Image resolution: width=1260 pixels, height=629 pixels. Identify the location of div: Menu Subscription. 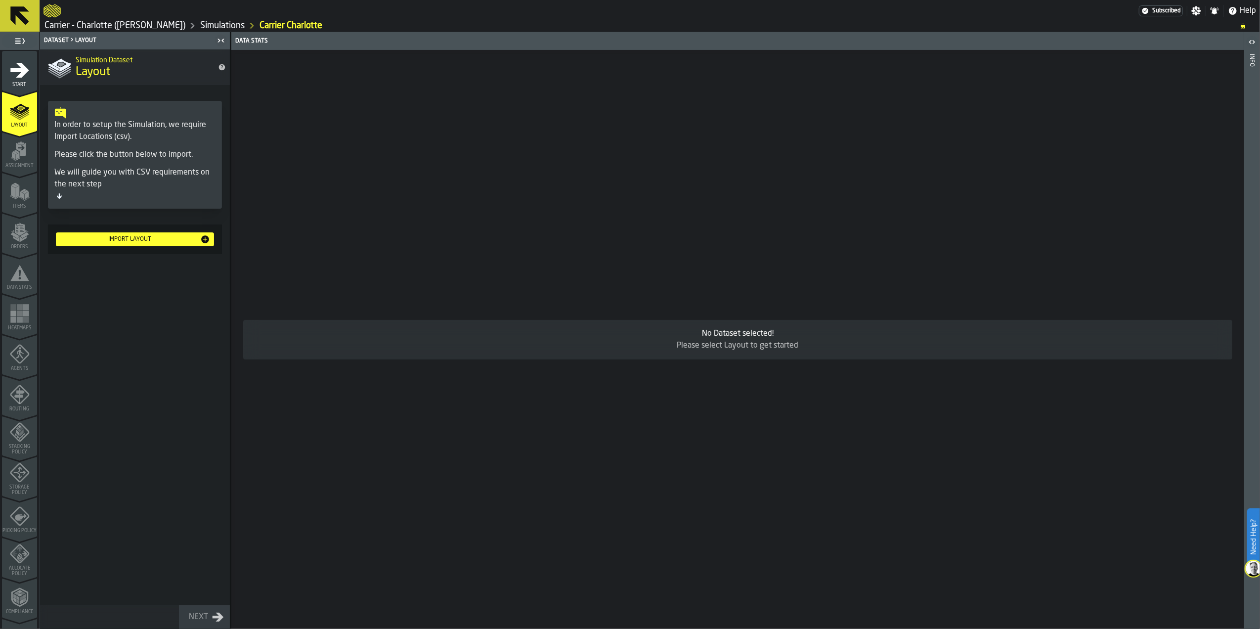
(1161, 11).